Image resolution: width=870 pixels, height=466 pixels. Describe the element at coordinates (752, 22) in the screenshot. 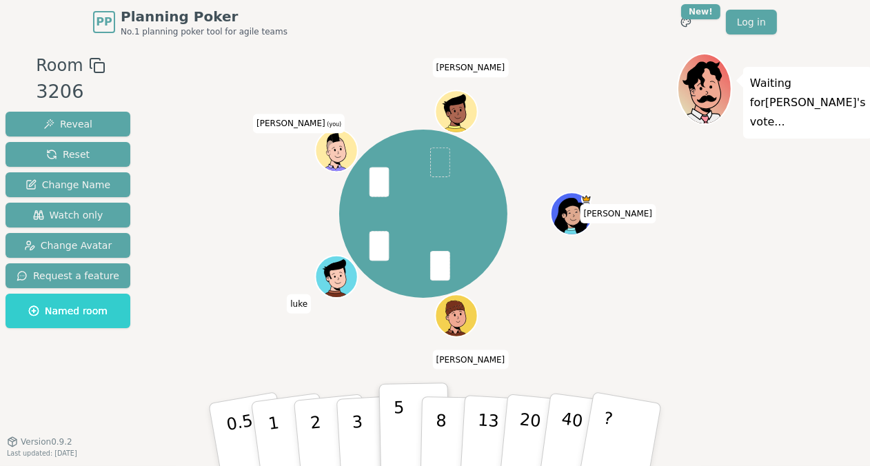

I see `a: Log in` at that location.